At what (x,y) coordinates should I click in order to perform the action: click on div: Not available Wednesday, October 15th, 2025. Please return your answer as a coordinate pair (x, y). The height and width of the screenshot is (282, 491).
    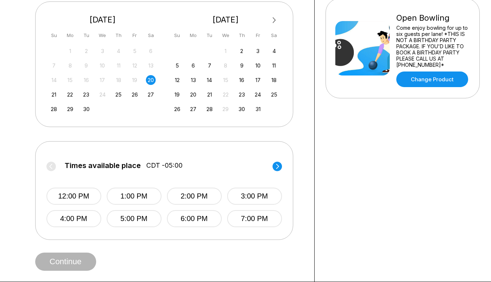
    Looking at the image, I should click on (225, 80).